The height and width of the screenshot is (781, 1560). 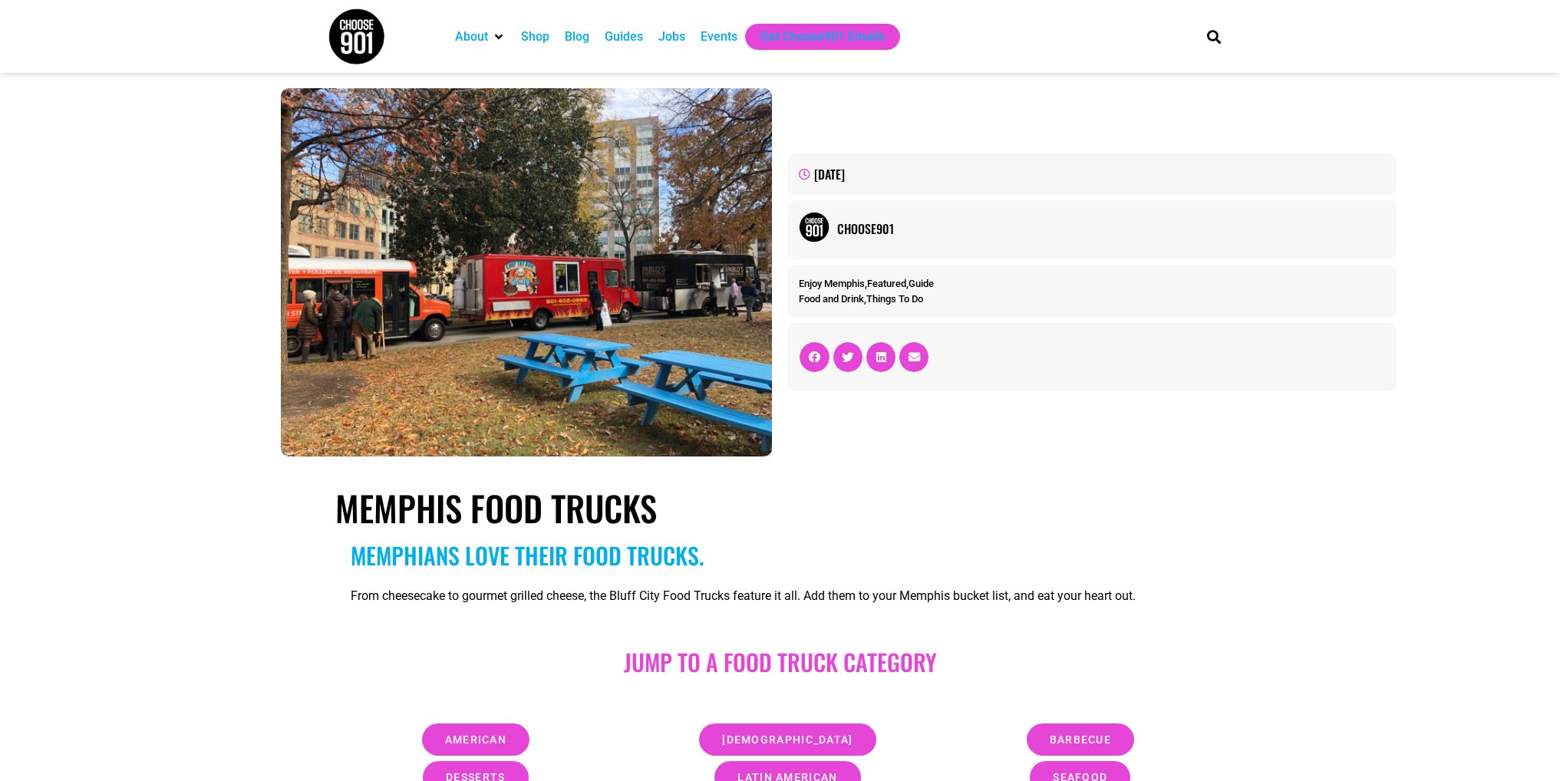 What do you see at coordinates (814, 227) in the screenshot?
I see `img: Picture of Choose901` at bounding box center [814, 227].